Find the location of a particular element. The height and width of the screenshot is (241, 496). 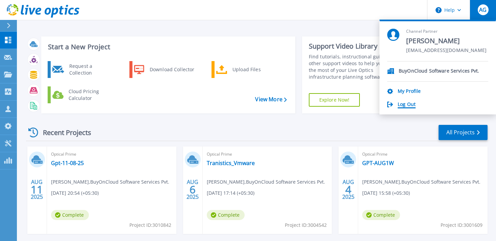

a: Upload Files is located at coordinates (246, 70).